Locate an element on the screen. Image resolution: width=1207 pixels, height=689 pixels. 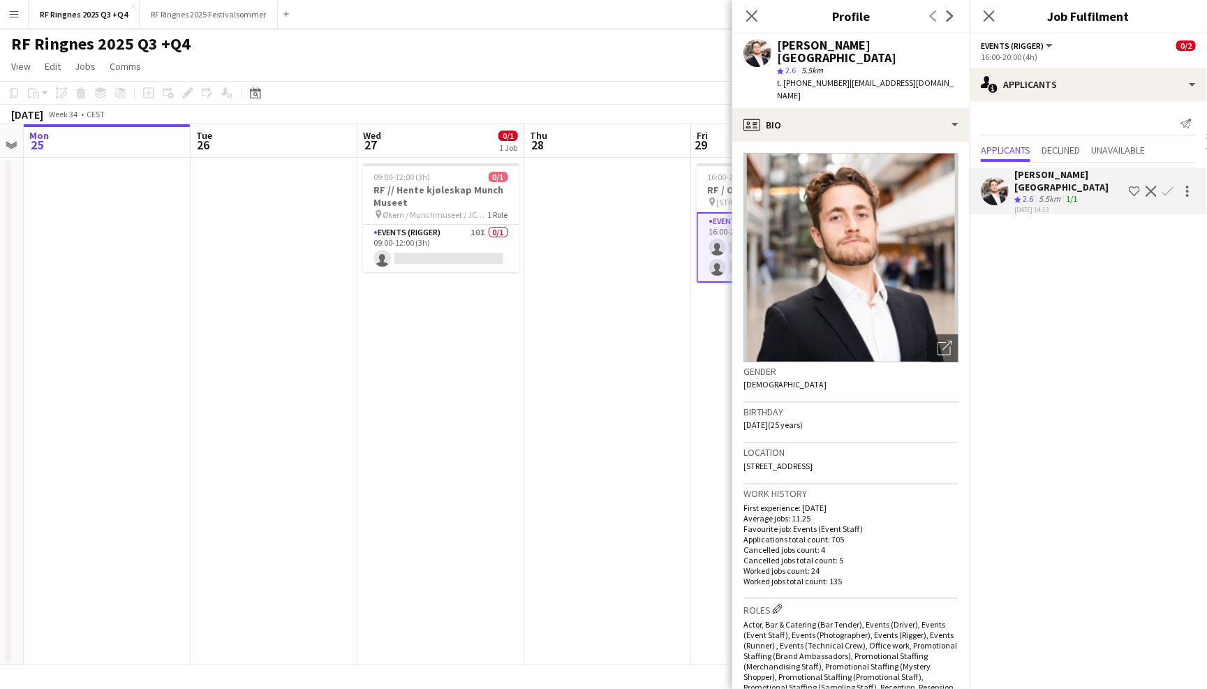
span: 16:00-20:00 (4h) is located at coordinates (736, 177).